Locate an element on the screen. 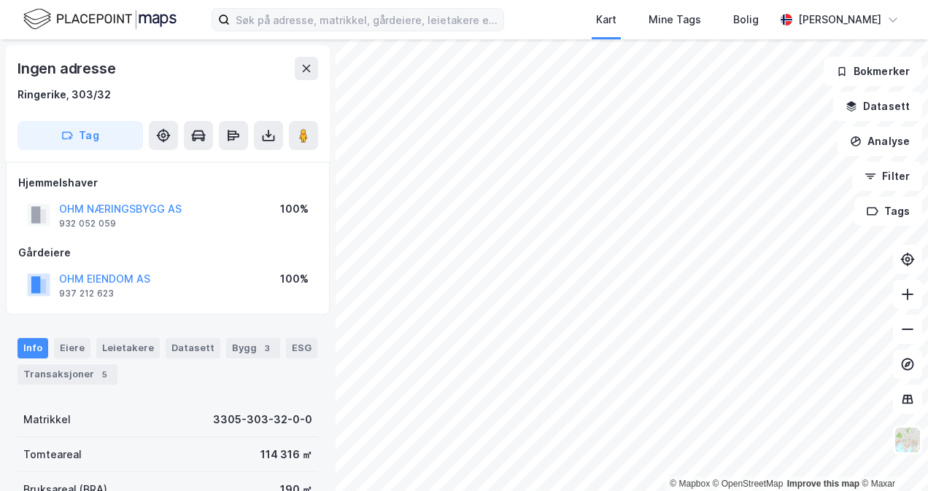  div: Kart is located at coordinates (606, 20).